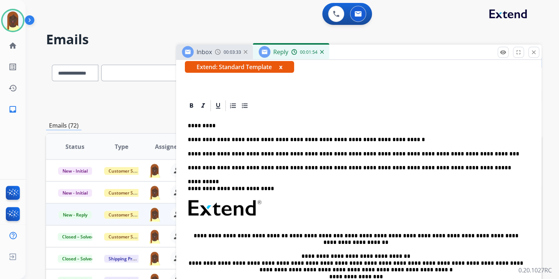 The height and width of the screenshot is (279, 559). Describe the element at coordinates (503, 52) in the screenshot. I see `mat-icon: remove_red_eye` at that location.